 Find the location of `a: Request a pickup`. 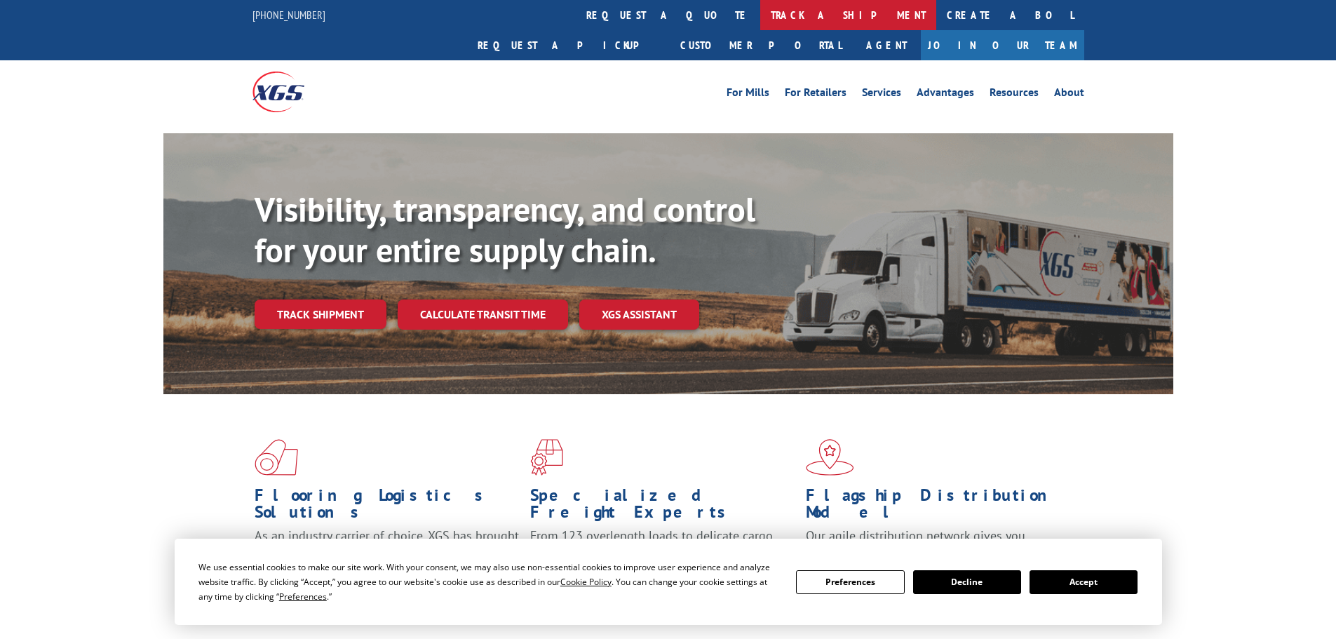

a: Request a pickup is located at coordinates (568, 45).